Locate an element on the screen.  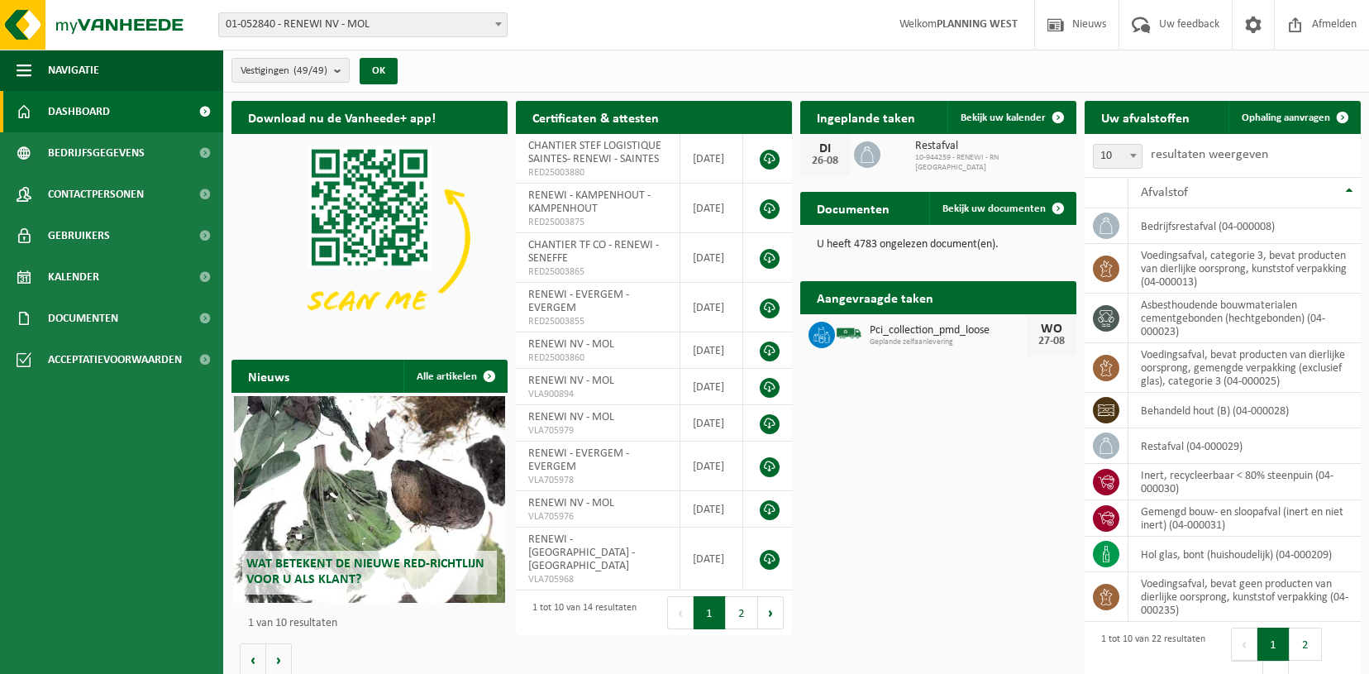
button: Vestigingen(49/49) is located at coordinates (290, 70).